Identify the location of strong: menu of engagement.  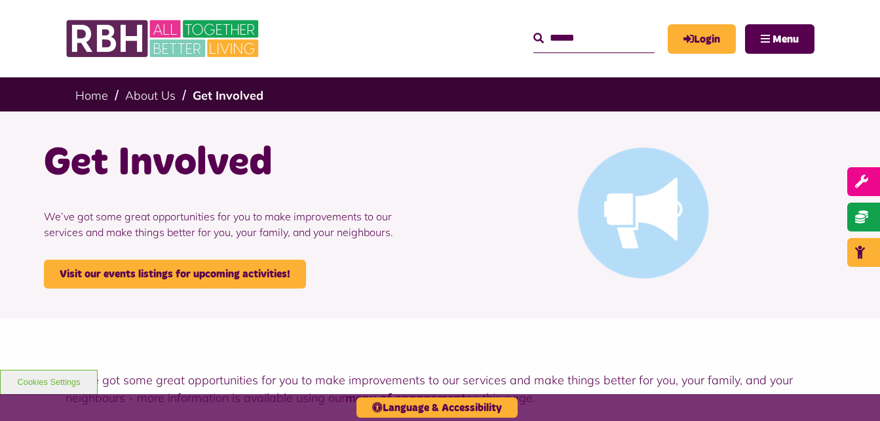
(406, 397).